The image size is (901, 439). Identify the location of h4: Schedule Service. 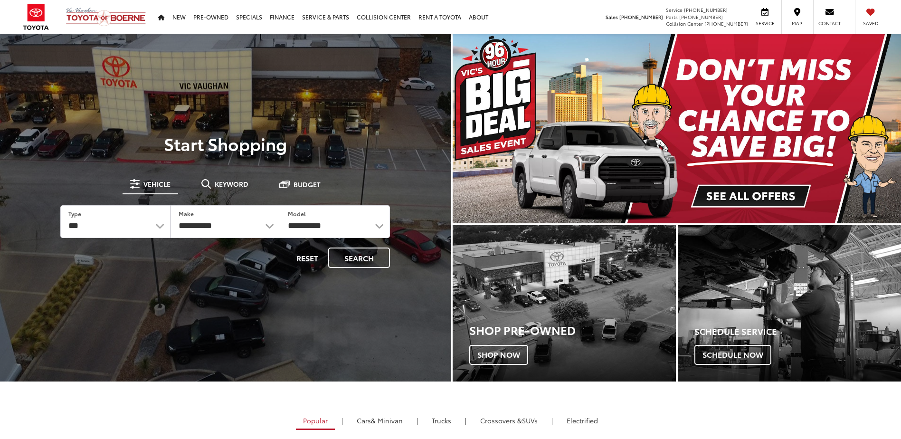
(798, 332).